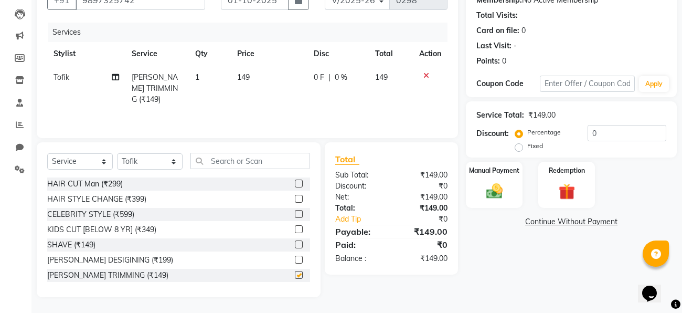  I want to click on label: Manual Payment, so click(494, 171).